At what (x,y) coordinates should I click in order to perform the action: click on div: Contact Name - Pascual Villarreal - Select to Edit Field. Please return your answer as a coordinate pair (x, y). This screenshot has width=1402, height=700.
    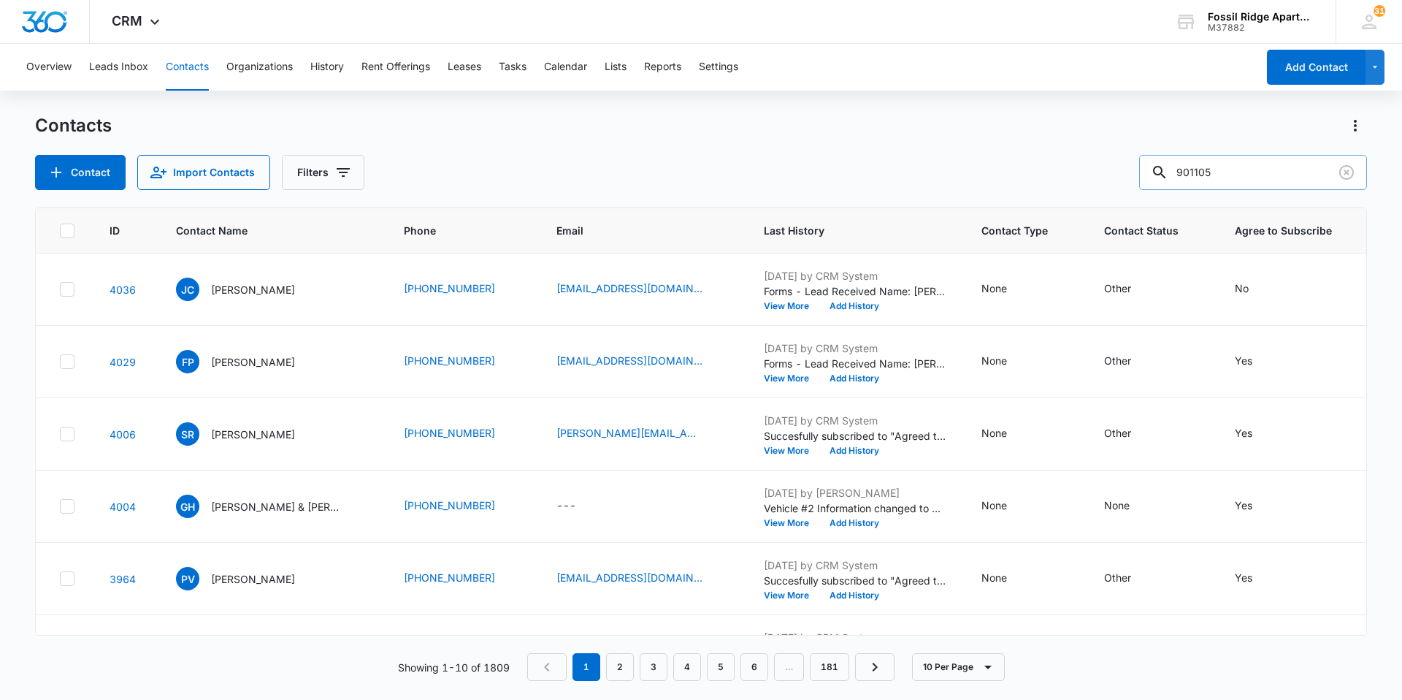
    Looking at the image, I should click on (248, 578).